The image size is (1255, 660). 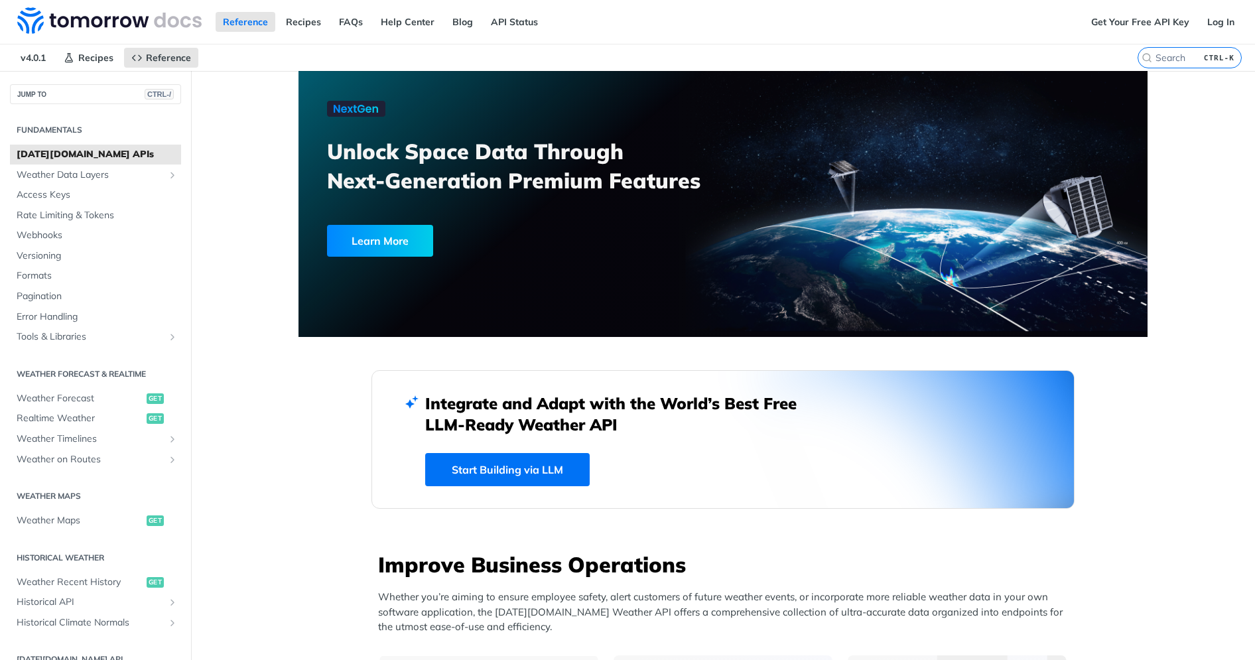 I want to click on span: Weather Forecast, so click(x=80, y=399).